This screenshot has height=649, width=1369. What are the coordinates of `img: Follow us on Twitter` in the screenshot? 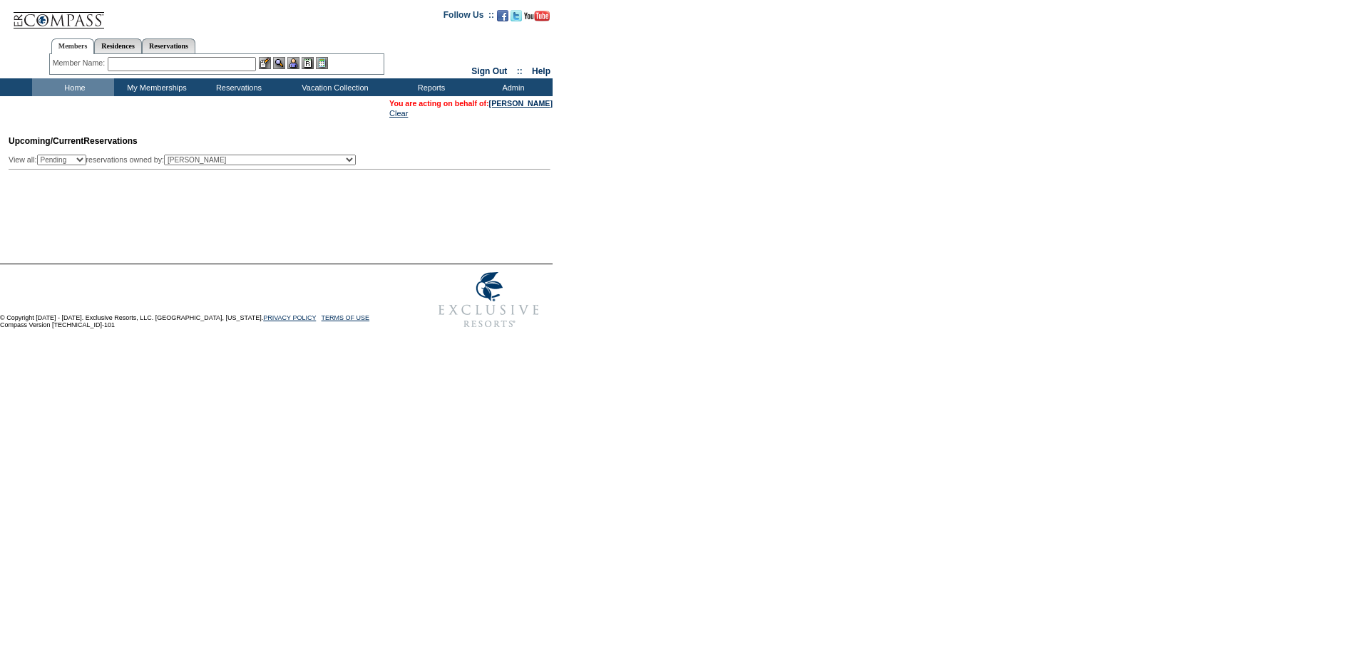 It's located at (516, 16).